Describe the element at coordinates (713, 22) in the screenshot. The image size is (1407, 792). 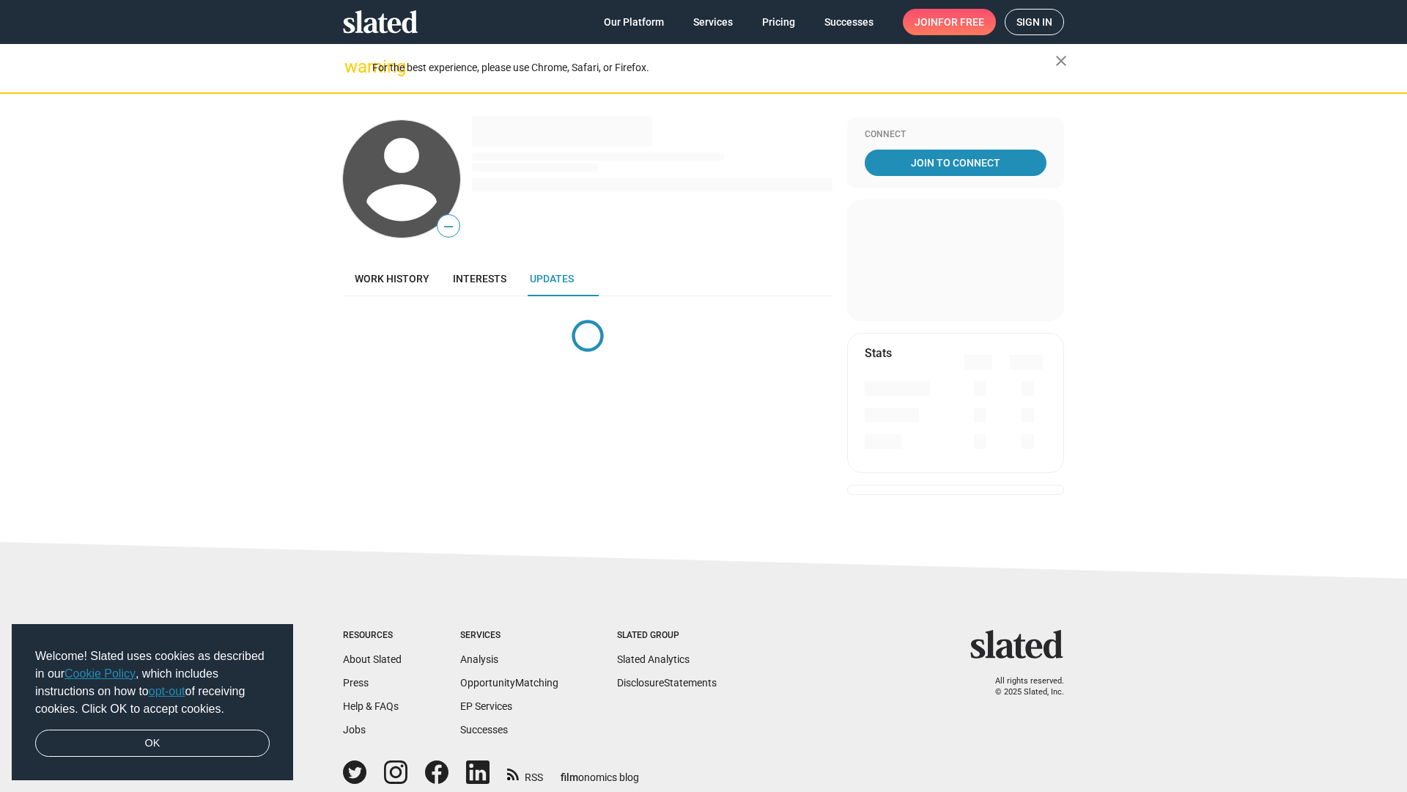
I see `a: Services` at that location.